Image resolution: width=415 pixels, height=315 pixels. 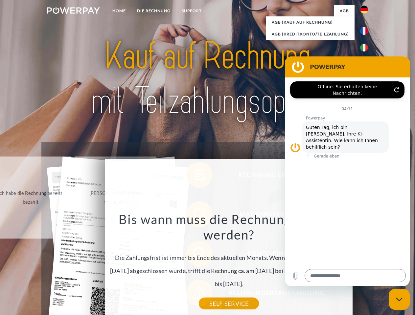 I want to click on a: agb, so click(x=344, y=11).